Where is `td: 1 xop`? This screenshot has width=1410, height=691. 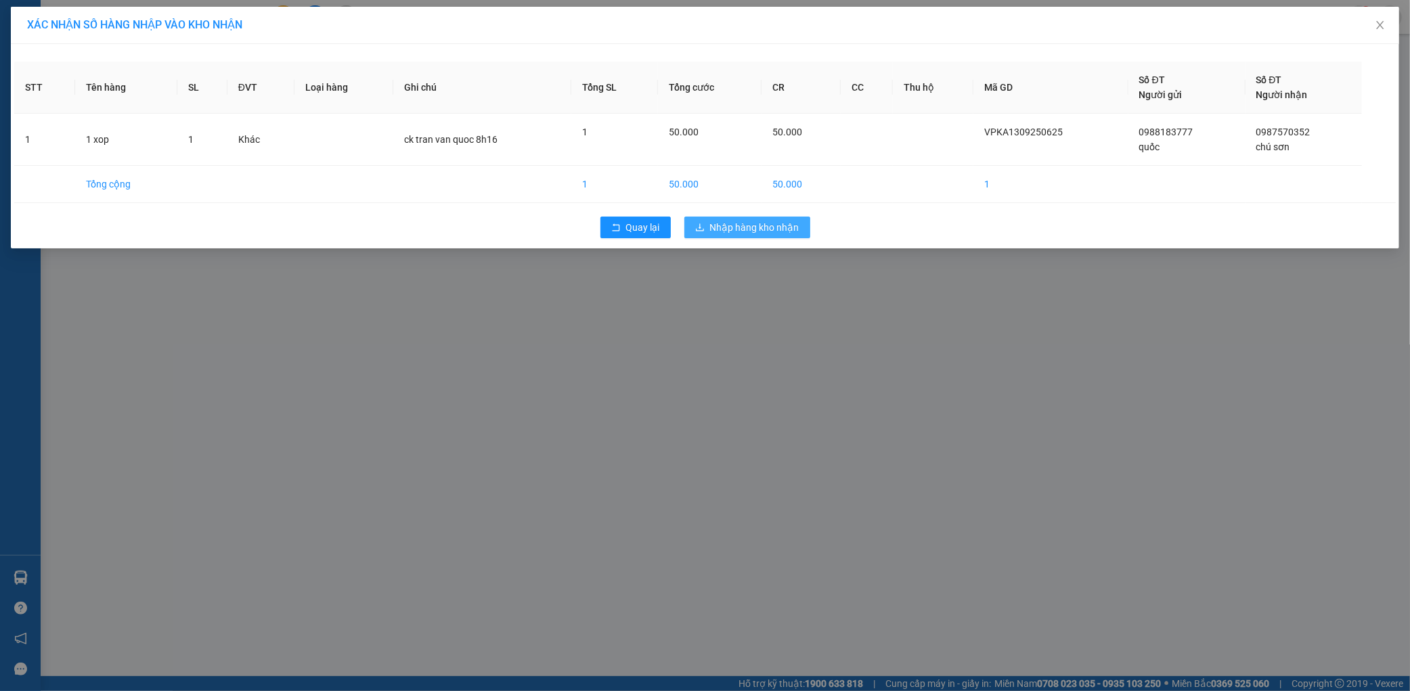
td: 1 xop is located at coordinates (126, 139).